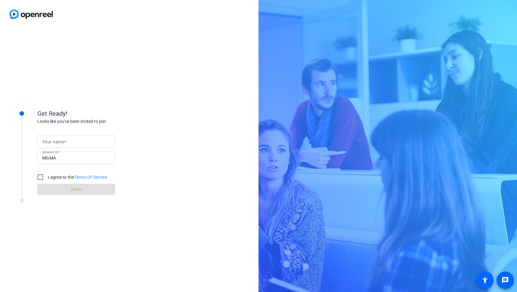  I want to click on mat-label: Your name, so click(53, 142).